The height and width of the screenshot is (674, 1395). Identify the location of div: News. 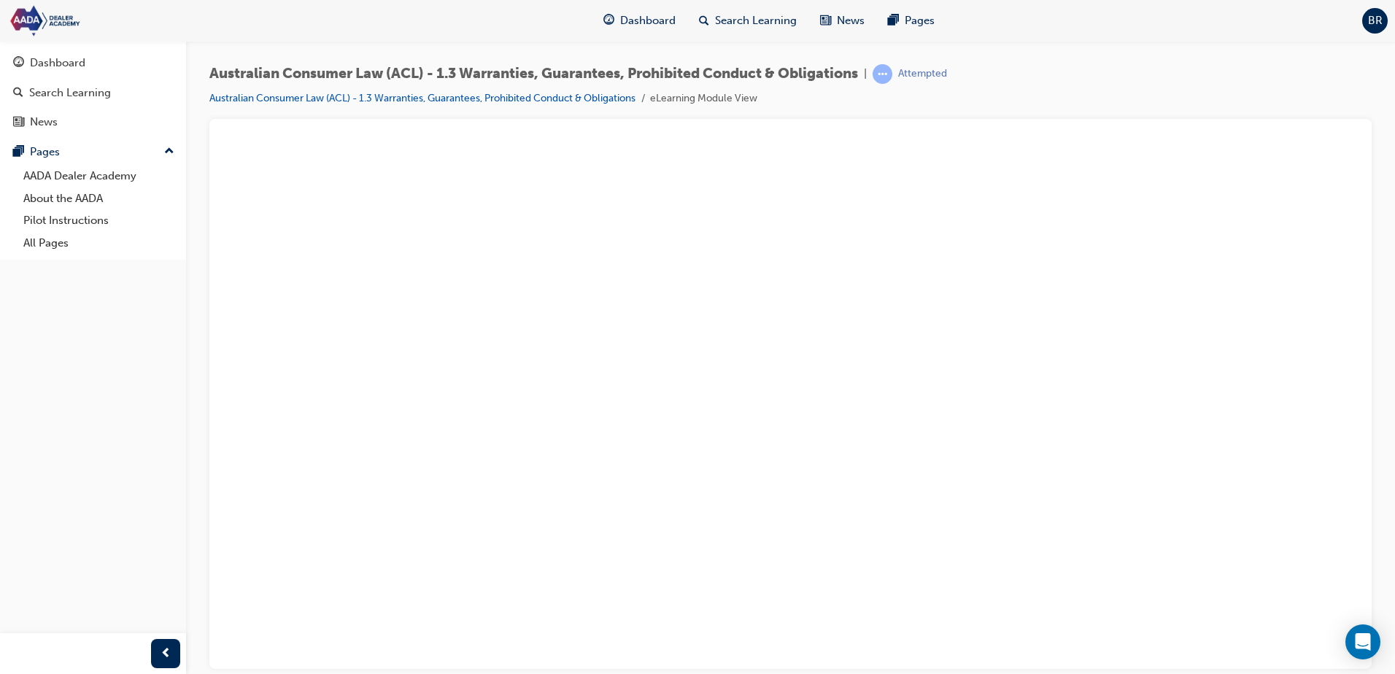
(44, 122).